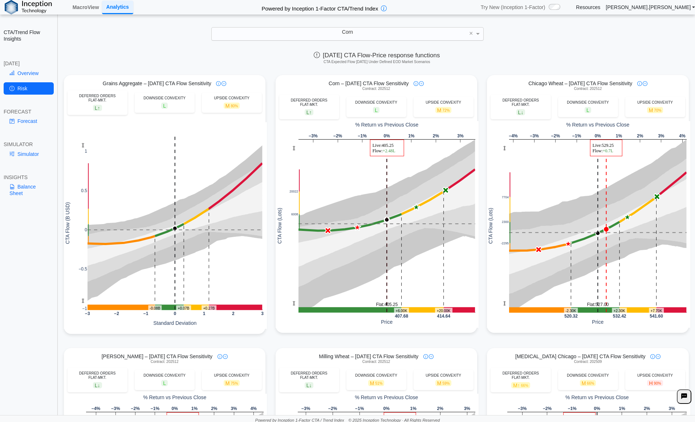 This screenshot has height=422, width=695. What do you see at coordinates (234, 106) in the screenshot?
I see `span: 80%` at bounding box center [234, 106].